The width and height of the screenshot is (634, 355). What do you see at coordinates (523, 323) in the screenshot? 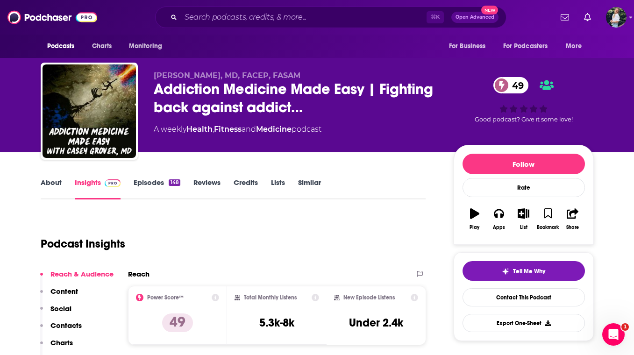
I see `button: Export One-Sheet` at bounding box center [523, 323].